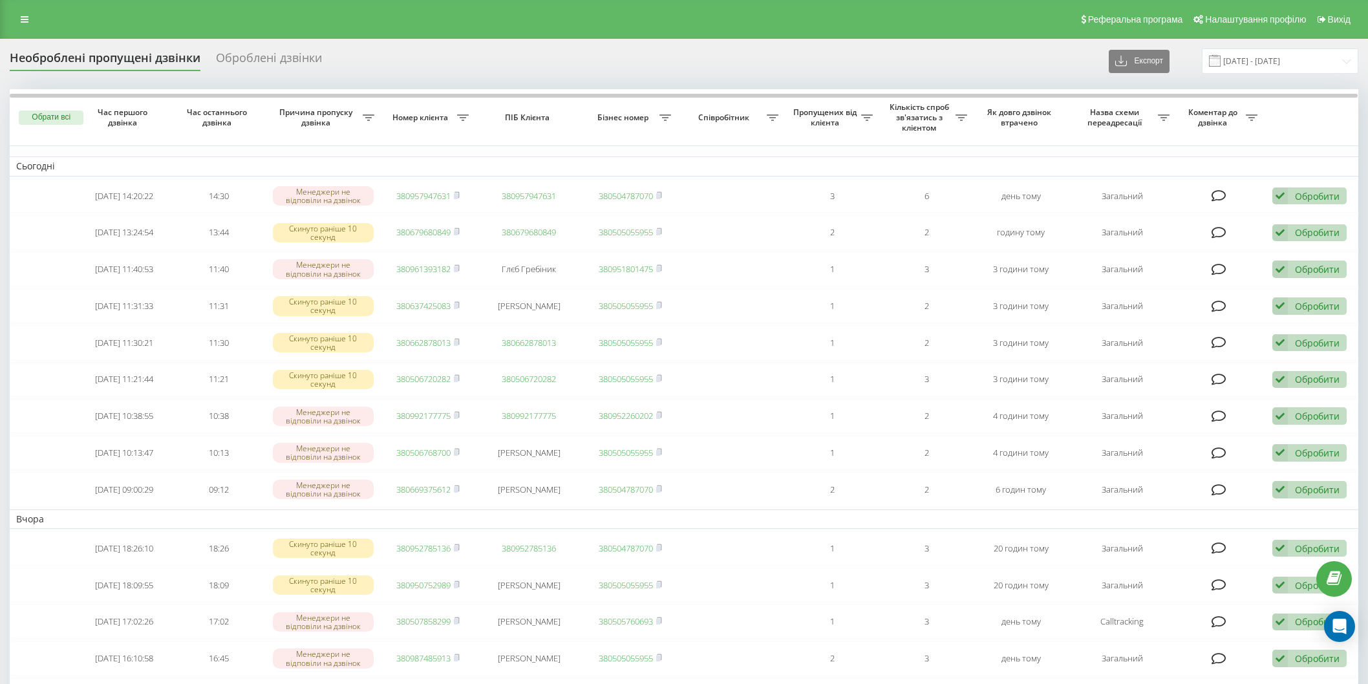 The height and width of the screenshot is (684, 1368). What do you see at coordinates (1340, 627) in the screenshot?
I see `div: Open Intercom Messenger` at bounding box center [1340, 627].